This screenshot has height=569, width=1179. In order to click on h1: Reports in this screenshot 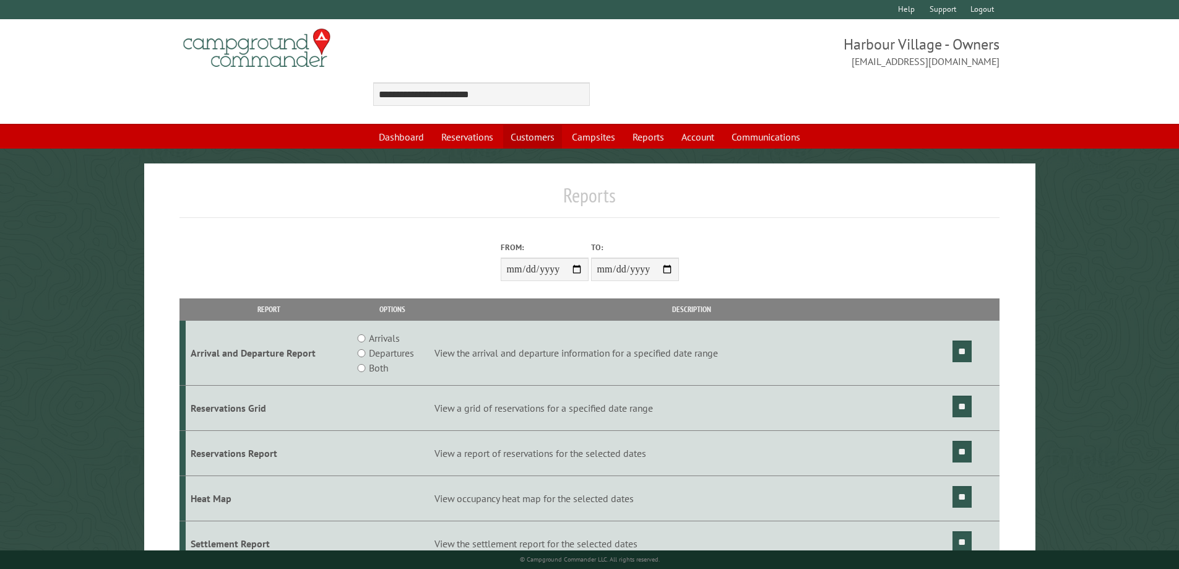, I will do `click(590, 200)`.